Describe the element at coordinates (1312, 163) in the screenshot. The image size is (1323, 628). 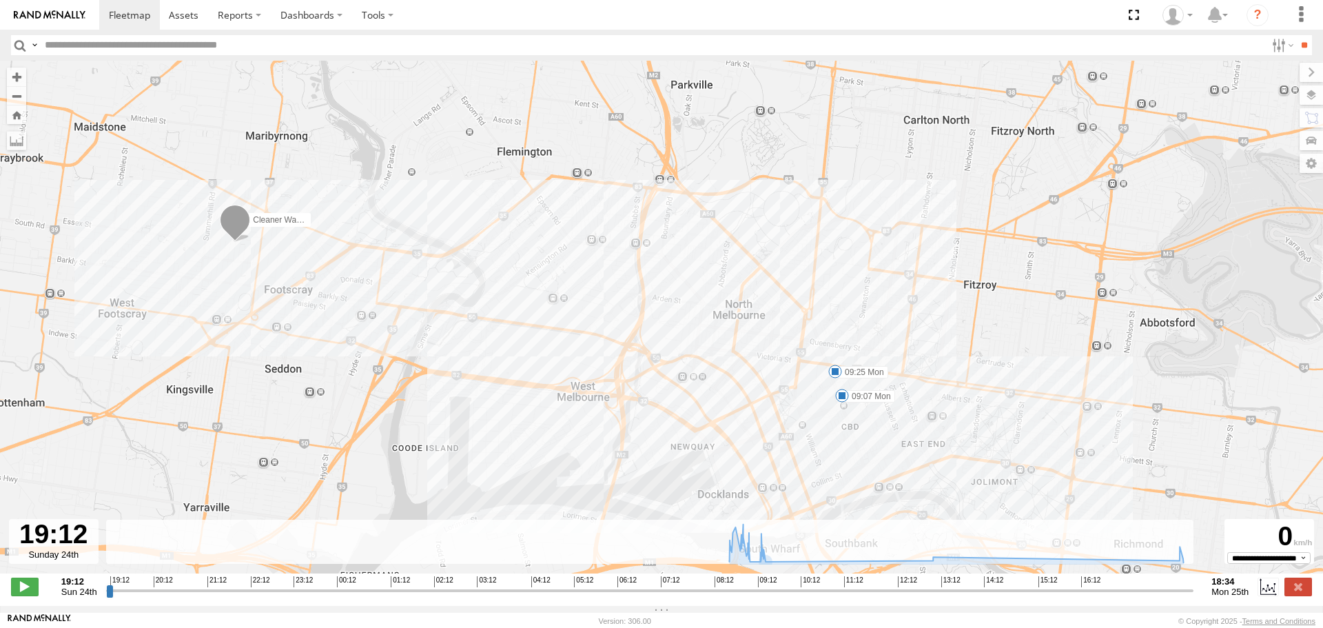
I see `label: Map Settings` at that location.